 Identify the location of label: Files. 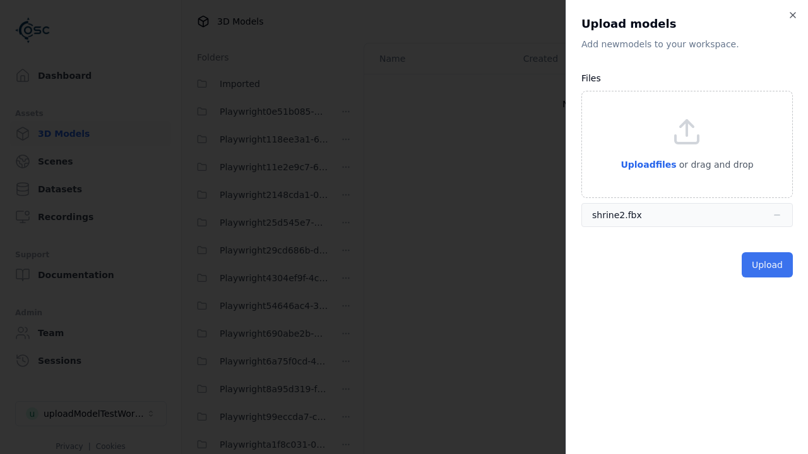
(591, 78).